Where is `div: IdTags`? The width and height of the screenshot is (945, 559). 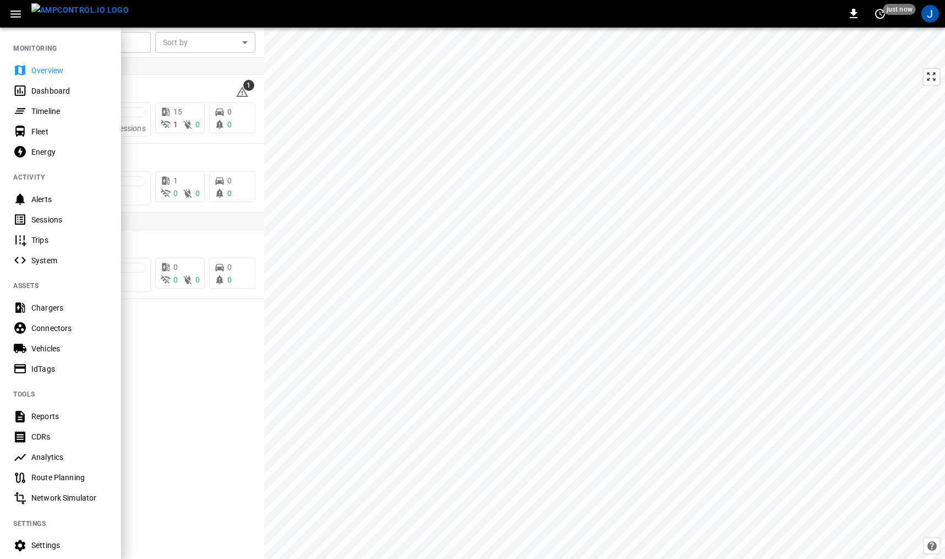 div: IdTags is located at coordinates (69, 369).